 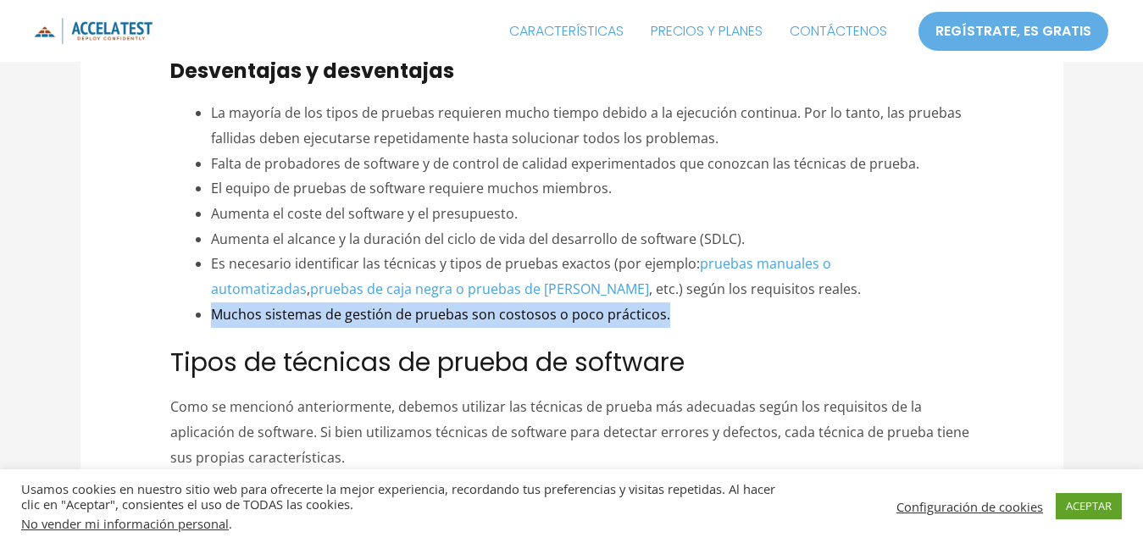 I want to click on font: ACEPTAR, so click(x=1088, y=506).